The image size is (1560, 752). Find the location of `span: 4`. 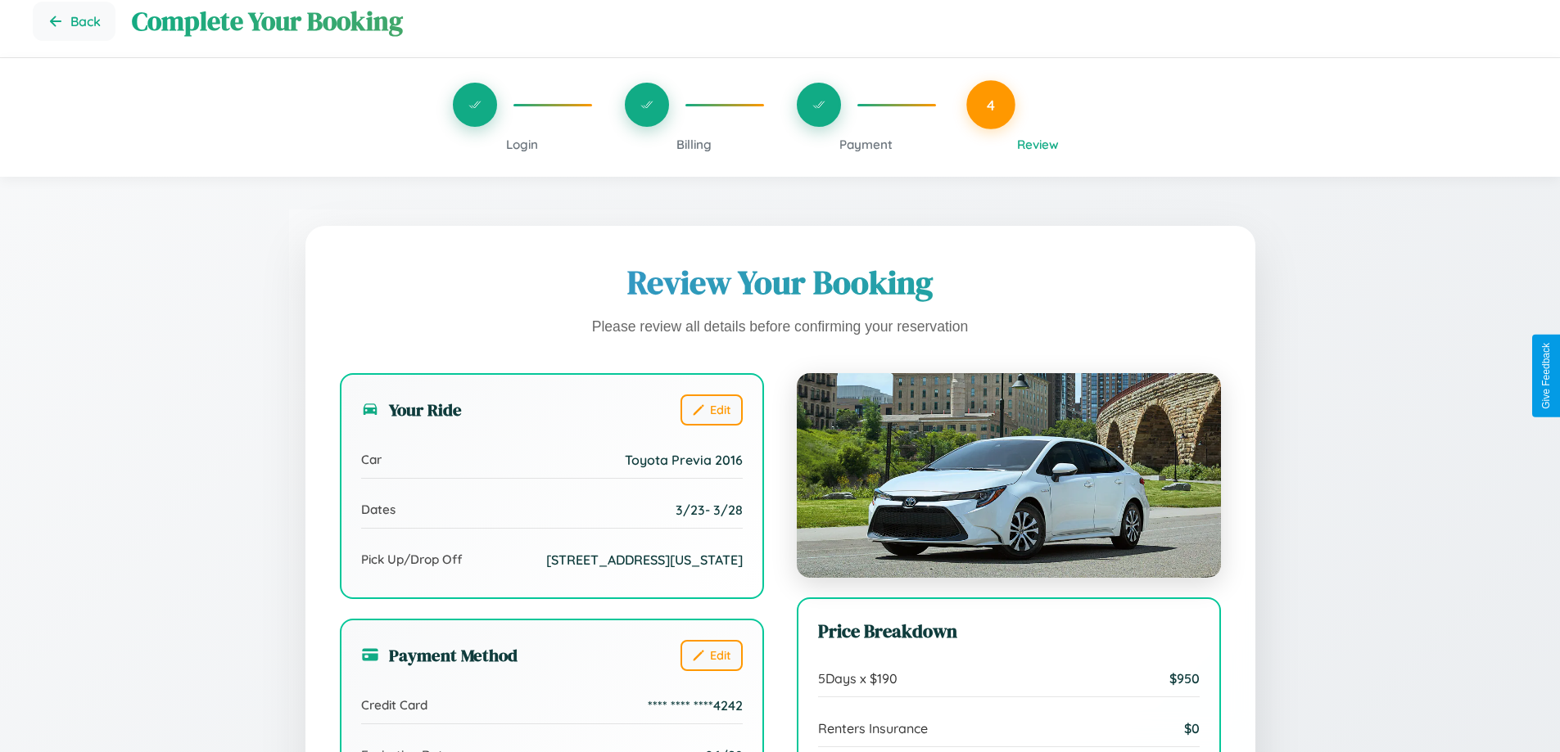

span: 4 is located at coordinates (991, 105).